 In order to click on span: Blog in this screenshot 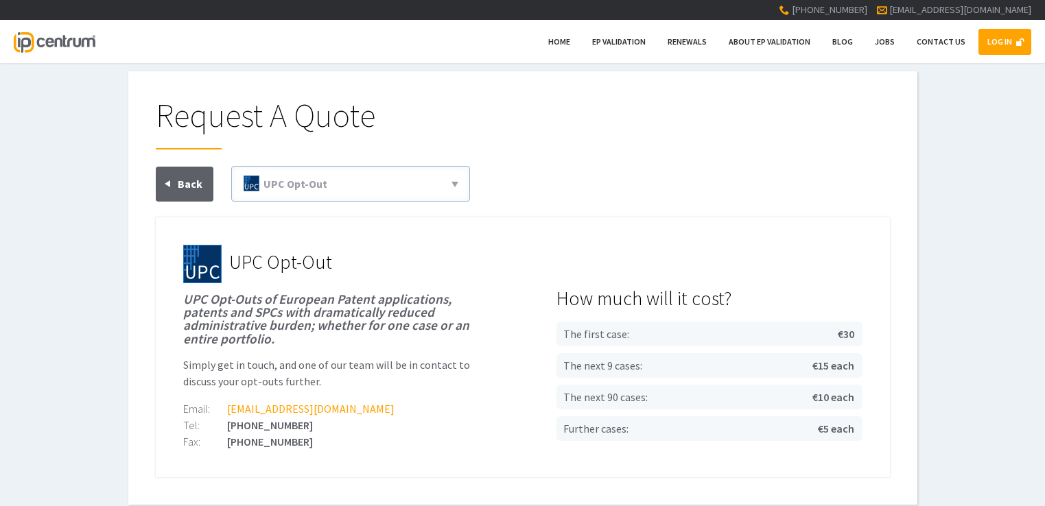, I will do `click(843, 41)`.